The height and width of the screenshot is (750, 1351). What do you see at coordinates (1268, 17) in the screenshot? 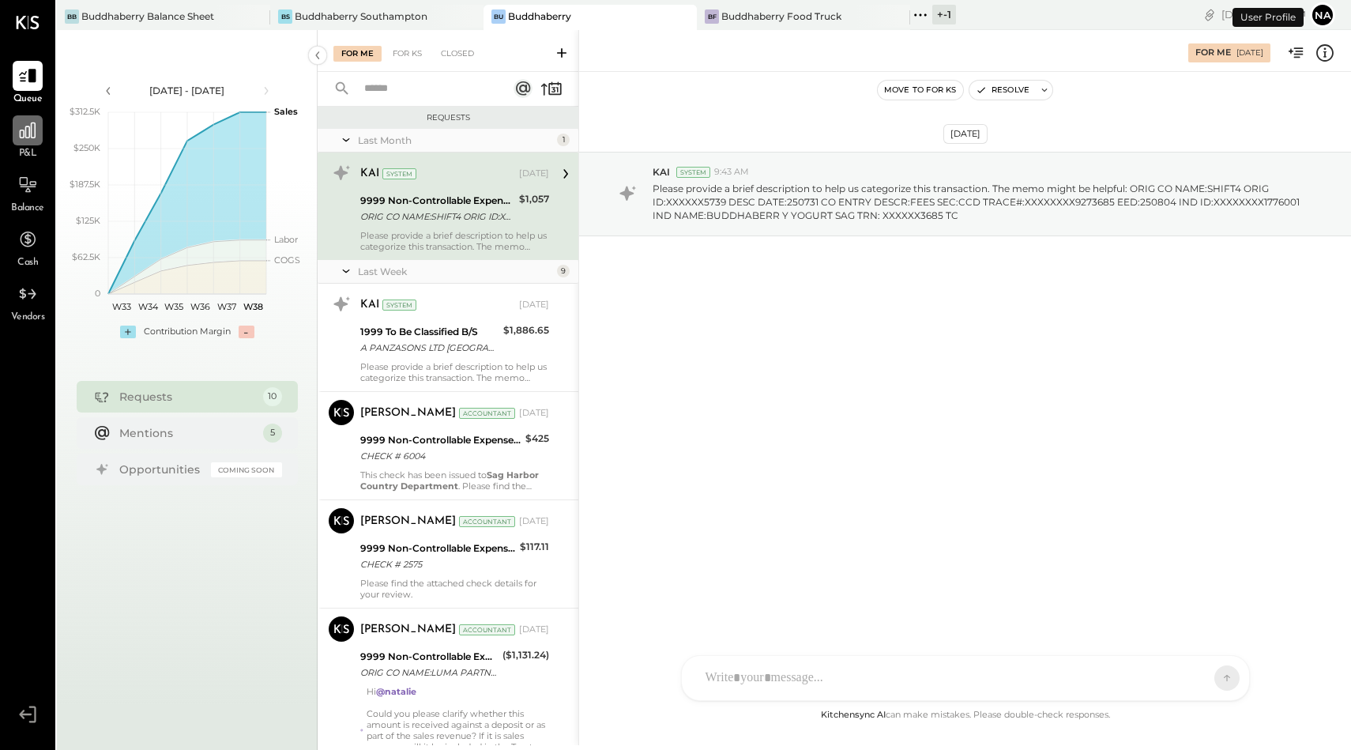
I see `div: User Profile` at bounding box center [1268, 17].